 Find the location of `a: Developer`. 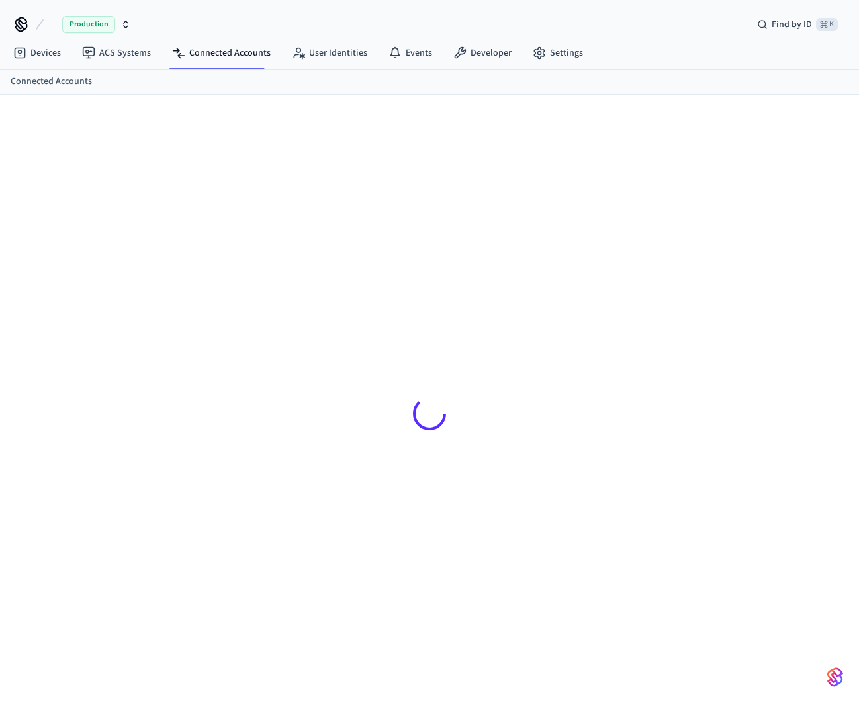

a: Developer is located at coordinates (482, 53).